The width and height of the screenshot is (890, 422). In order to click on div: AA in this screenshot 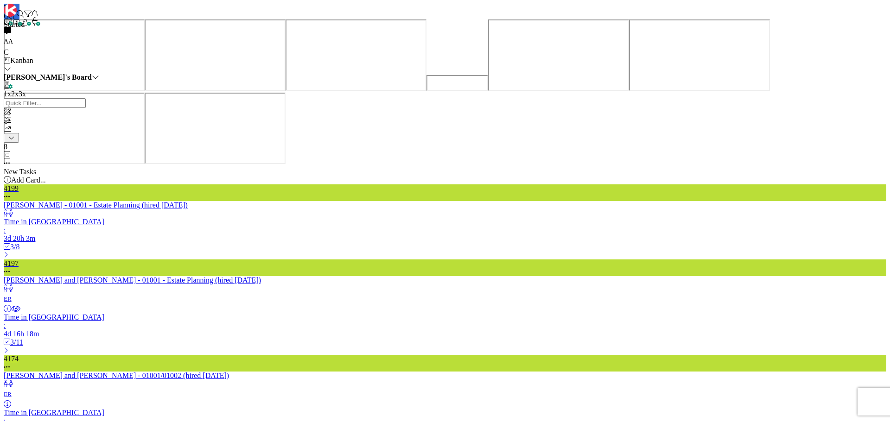, I will do `click(10, 42)`.